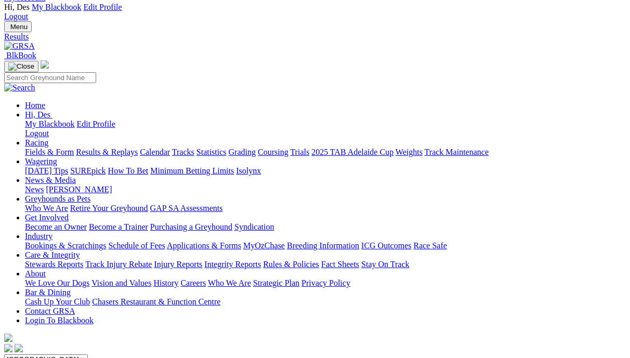 The height and width of the screenshot is (358, 630). Describe the element at coordinates (325, 190) in the screenshot. I see `div: News & Media` at that location.